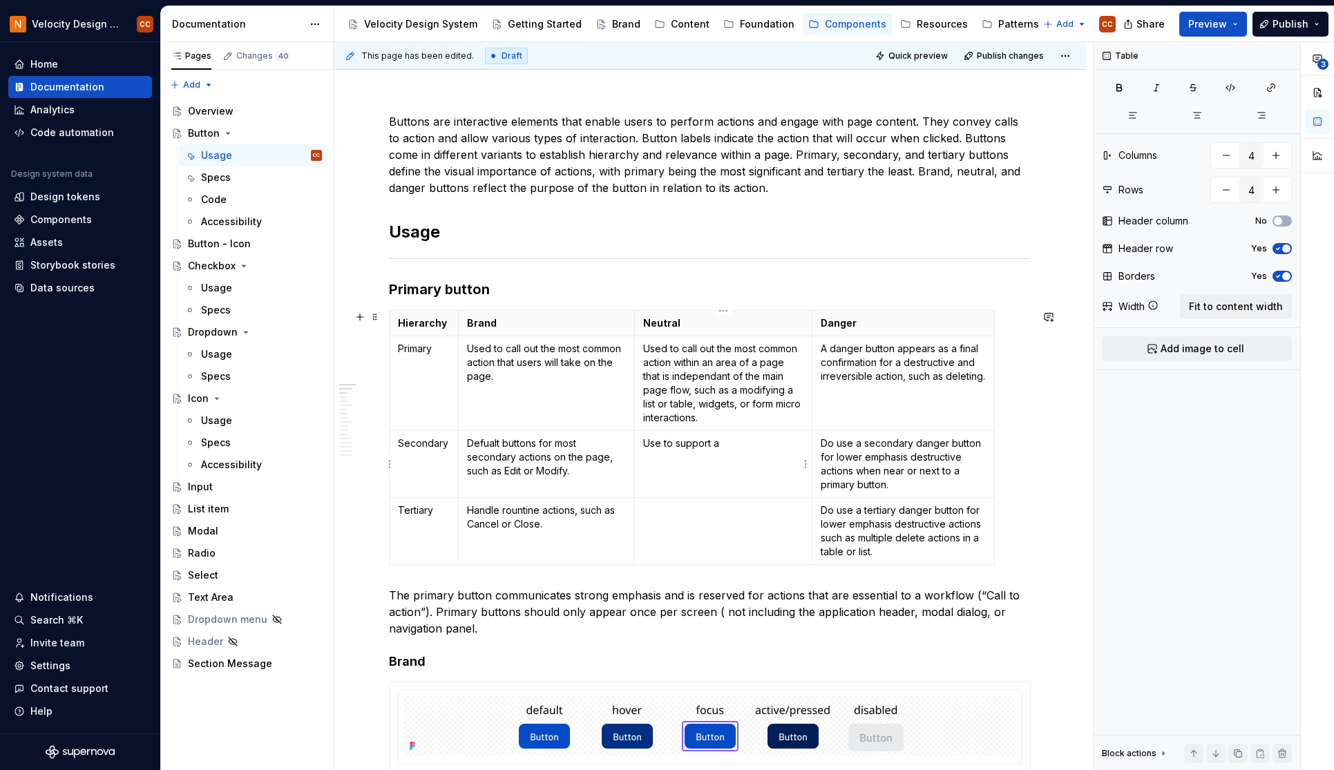 The height and width of the screenshot is (770, 1334). What do you see at coordinates (247, 133) in the screenshot?
I see `a: Button` at bounding box center [247, 133].